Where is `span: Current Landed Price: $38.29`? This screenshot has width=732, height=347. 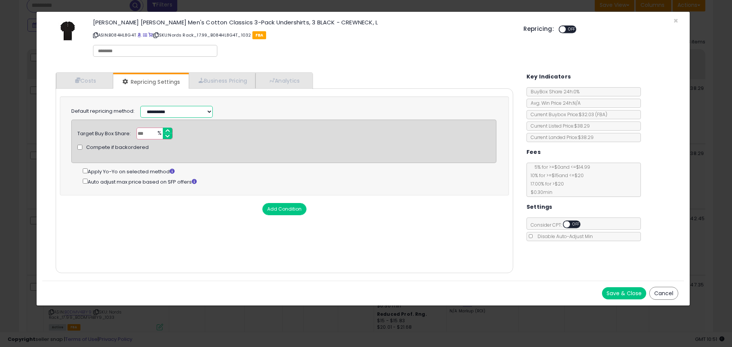
span: Current Landed Price: $38.29 is located at coordinates (560, 137).